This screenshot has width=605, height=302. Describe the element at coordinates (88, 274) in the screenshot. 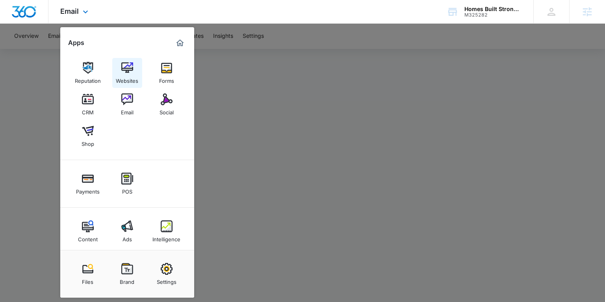

I see `a: Files` at that location.